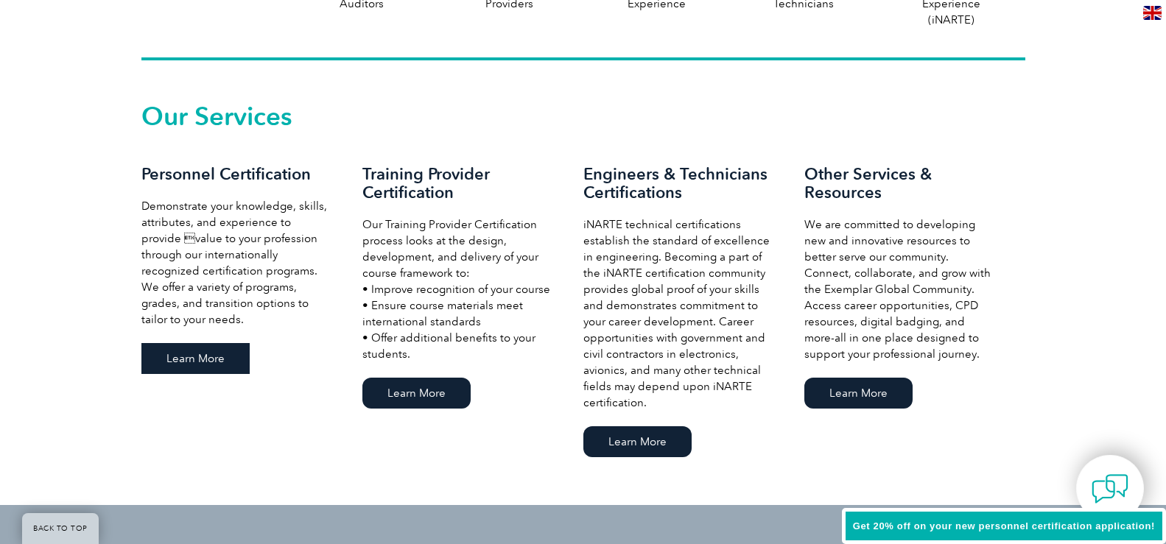  Describe the element at coordinates (458, 289) in the screenshot. I see `p: Our Training Provider Certification process looks at the design, development, and delivery of you...` at that location.